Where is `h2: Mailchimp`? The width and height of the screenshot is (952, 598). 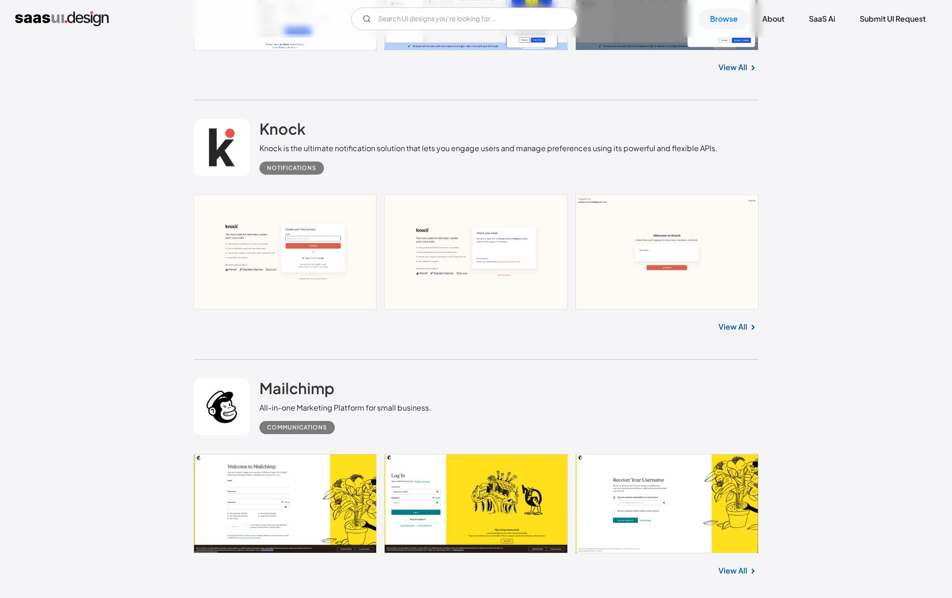 h2: Mailchimp is located at coordinates (297, 388).